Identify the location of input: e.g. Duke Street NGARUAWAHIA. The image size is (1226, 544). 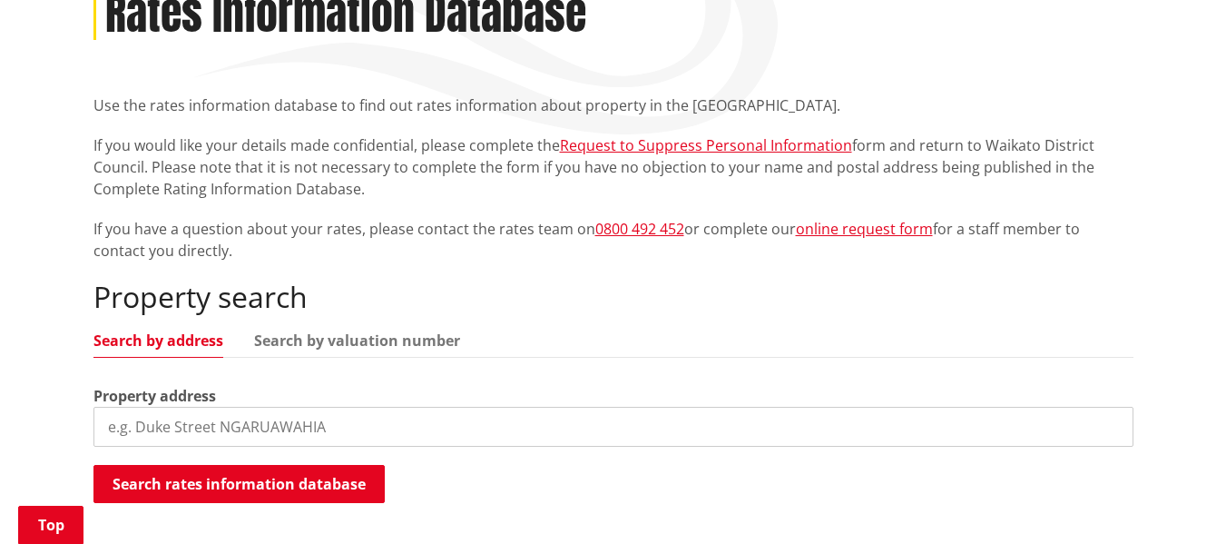
(614, 427).